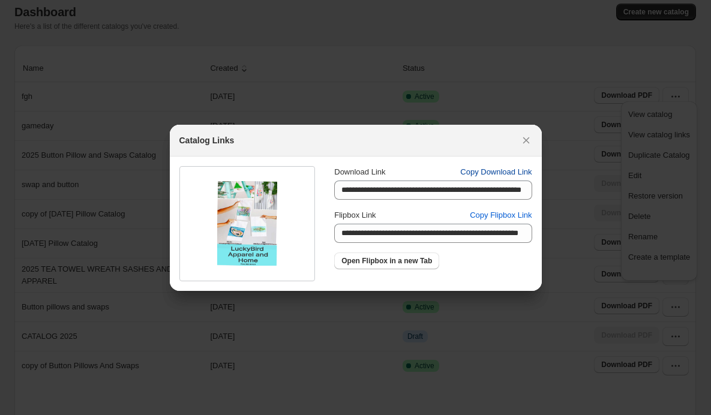  Describe the element at coordinates (247, 223) in the screenshot. I see `img: thumbImage` at that location.